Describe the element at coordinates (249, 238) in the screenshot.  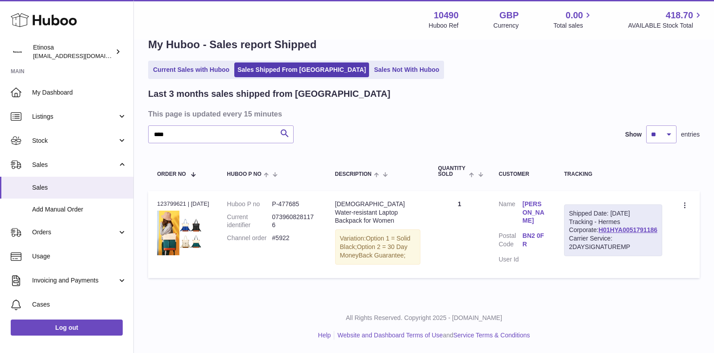
I see `dt: Channel order` at that location.